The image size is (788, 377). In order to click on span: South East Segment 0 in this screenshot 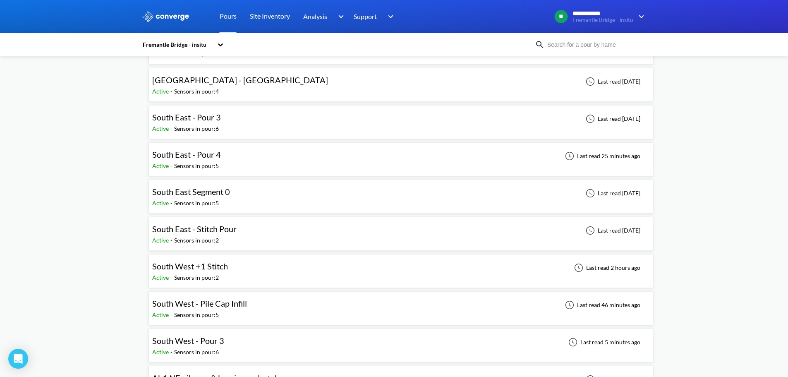, I will do `click(191, 192)`.